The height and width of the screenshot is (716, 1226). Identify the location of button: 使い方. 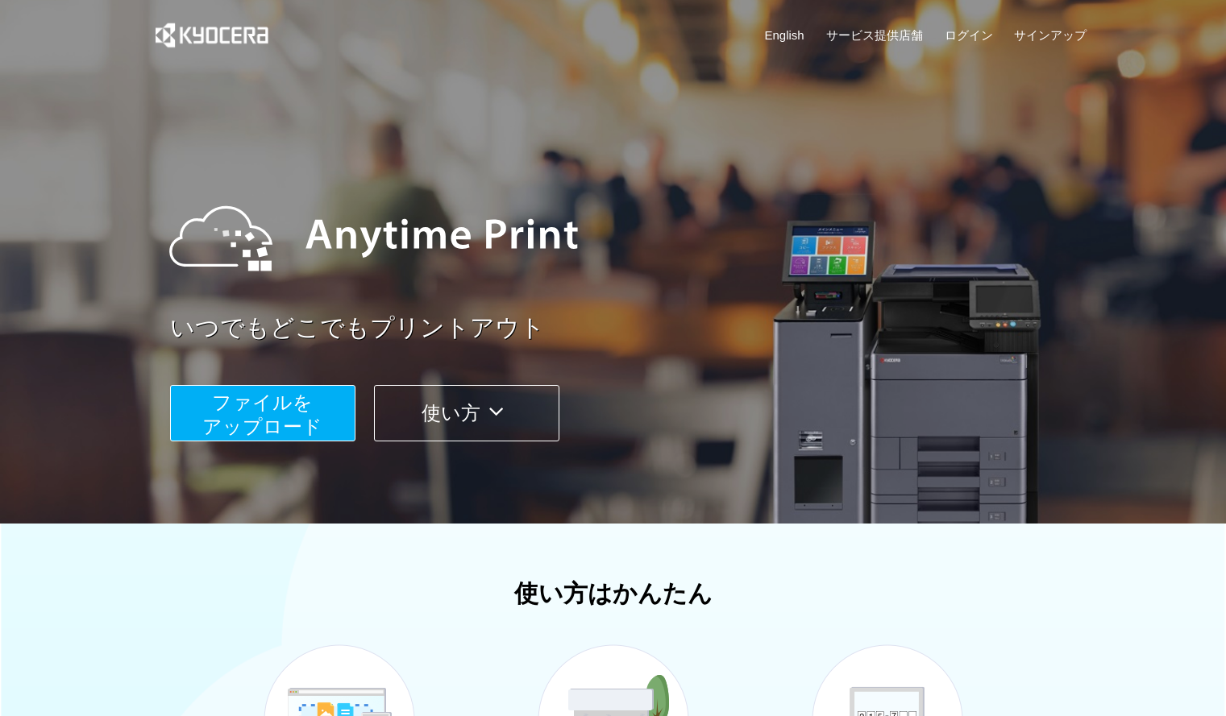
(467, 413).